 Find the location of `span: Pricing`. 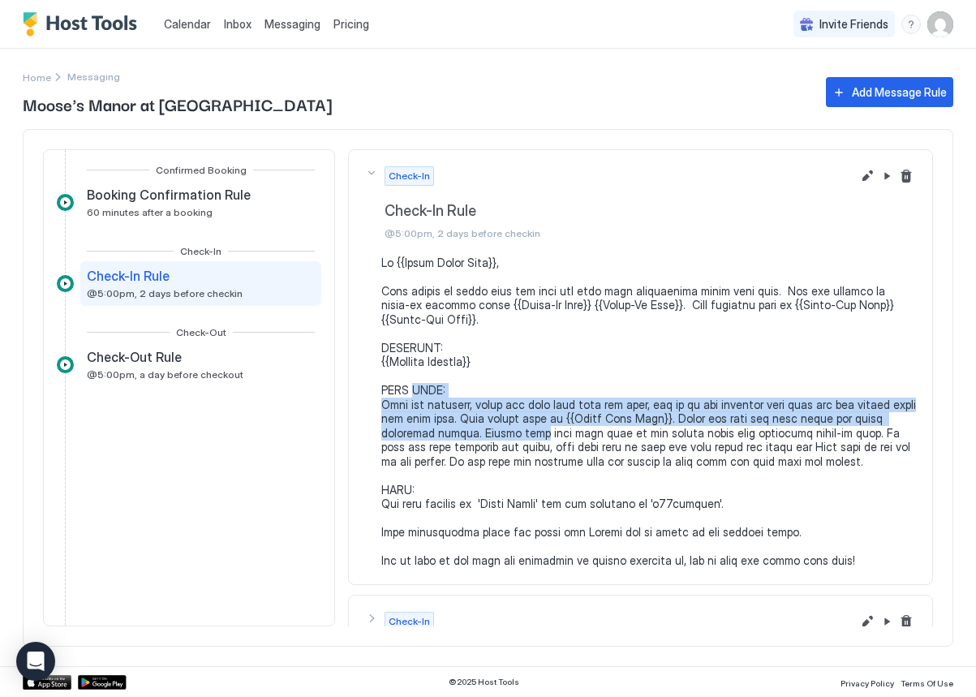

span: Pricing is located at coordinates (351, 24).